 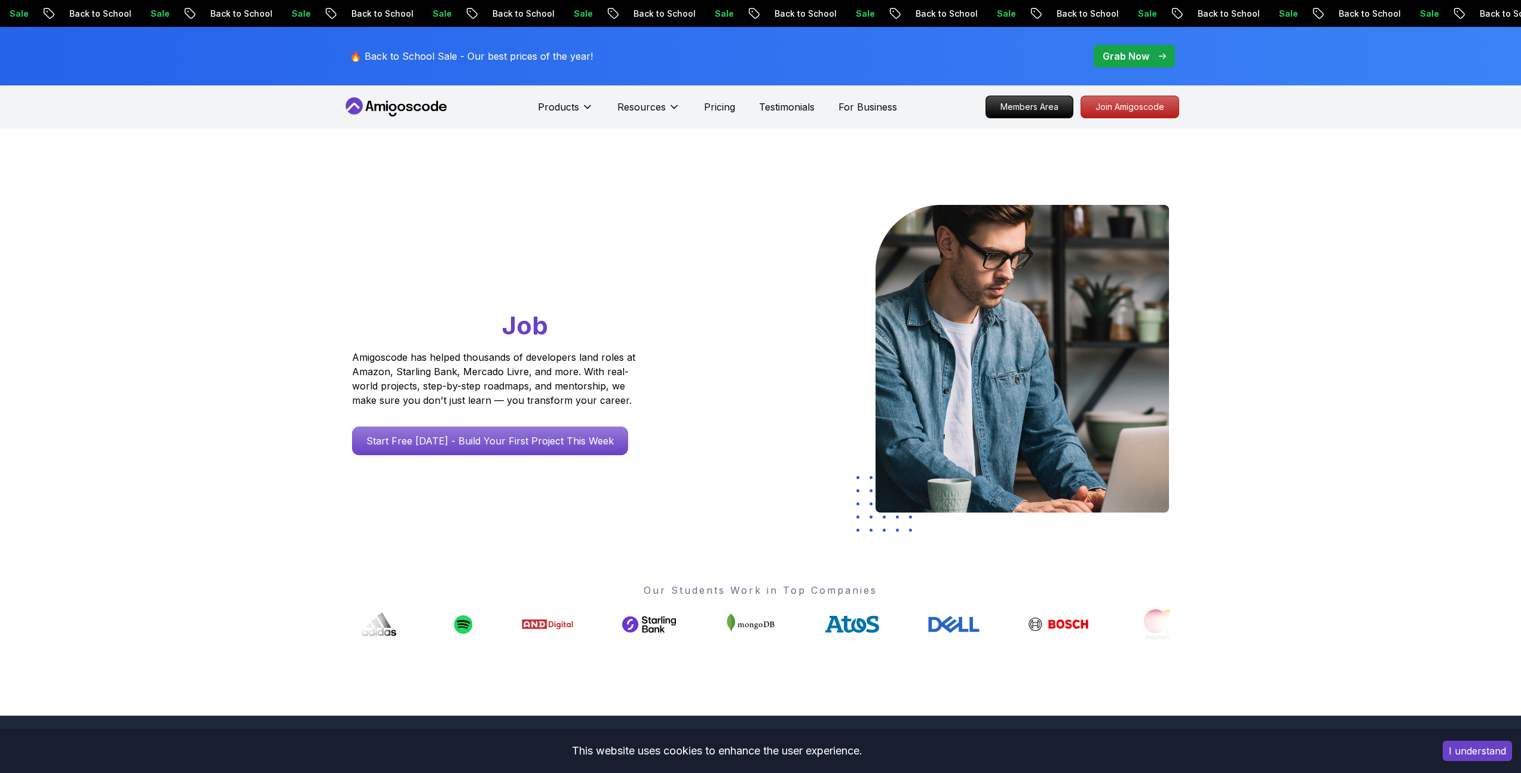 What do you see at coordinates (471, 56) in the screenshot?
I see `p: 🔥 Back to School Sale - Our best prices of the year!` at bounding box center [471, 56].